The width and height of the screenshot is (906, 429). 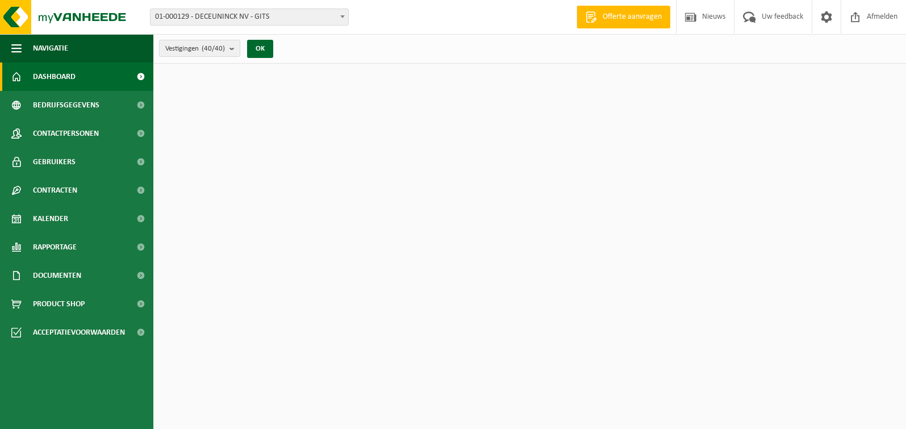 What do you see at coordinates (195, 49) in the screenshot?
I see `span: Vestigingen` at bounding box center [195, 49].